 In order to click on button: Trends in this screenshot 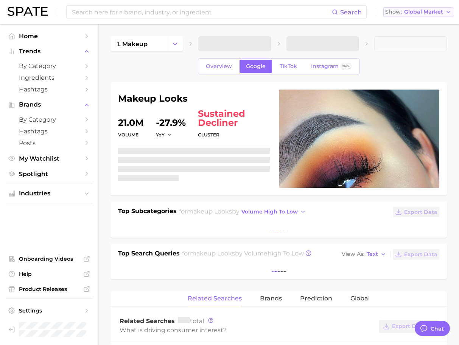, I will do `click(49, 51)`.